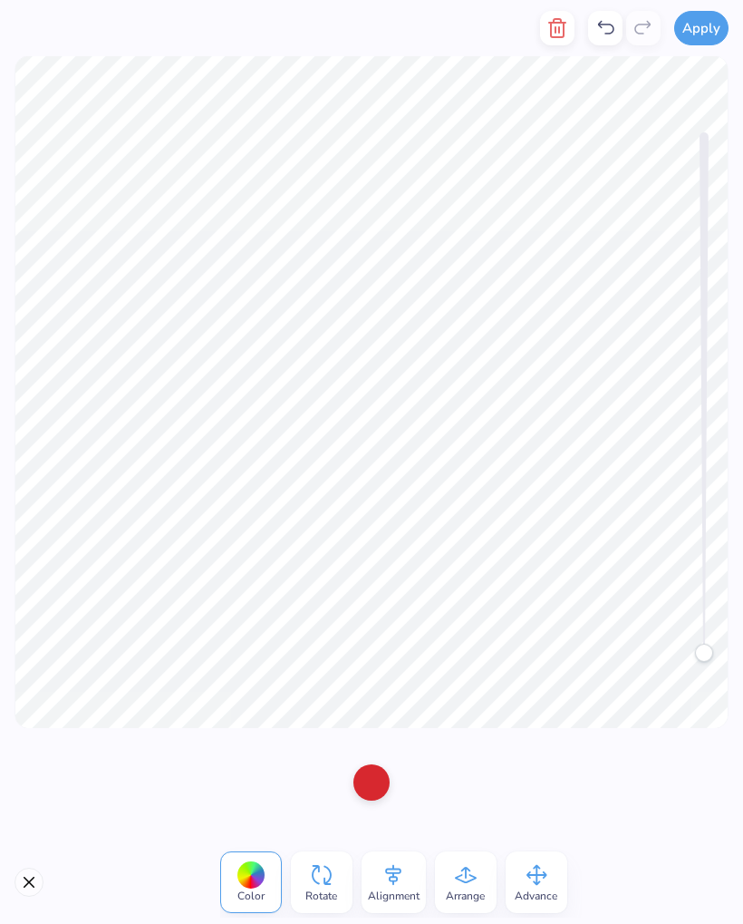  What do you see at coordinates (704, 653) in the screenshot?
I see `div: Accessibility label` at bounding box center [704, 653].